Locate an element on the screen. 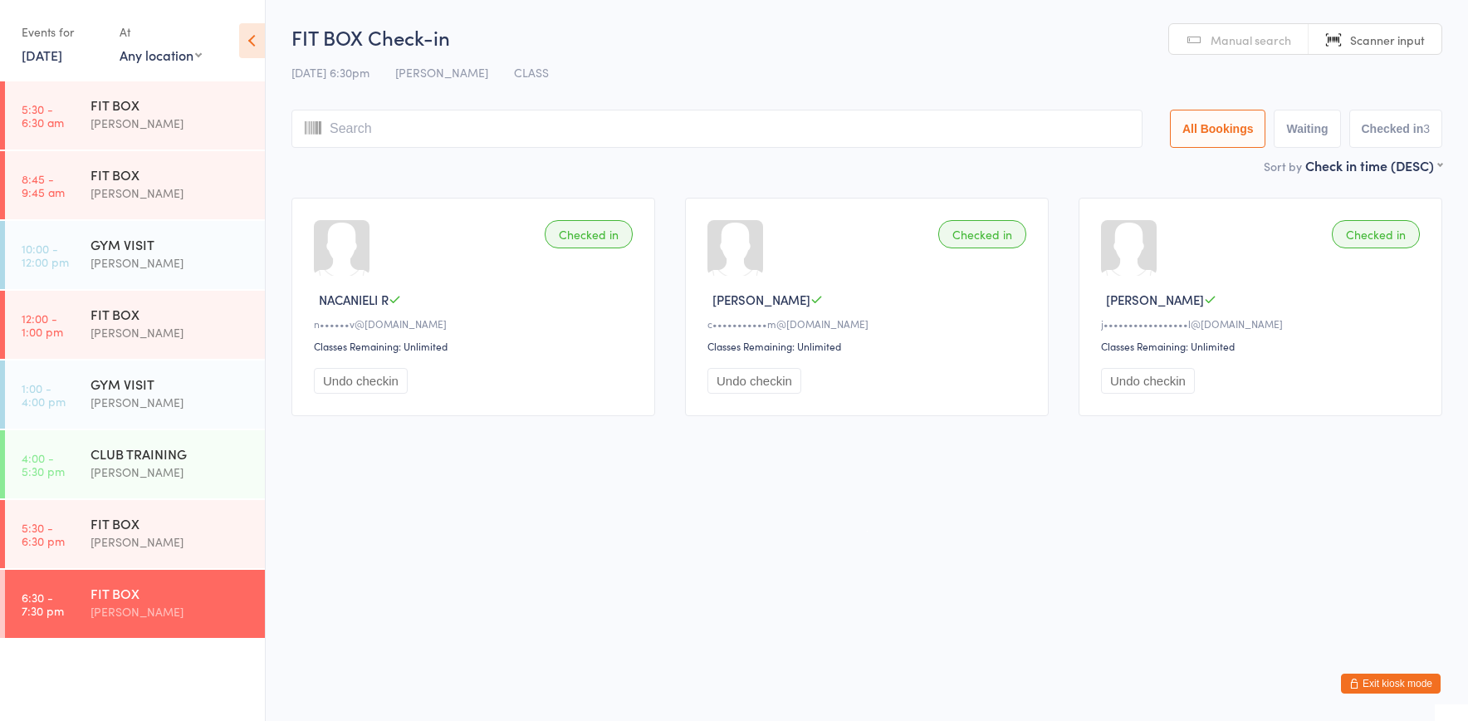  span: NACANIELI R is located at coordinates (354, 299).